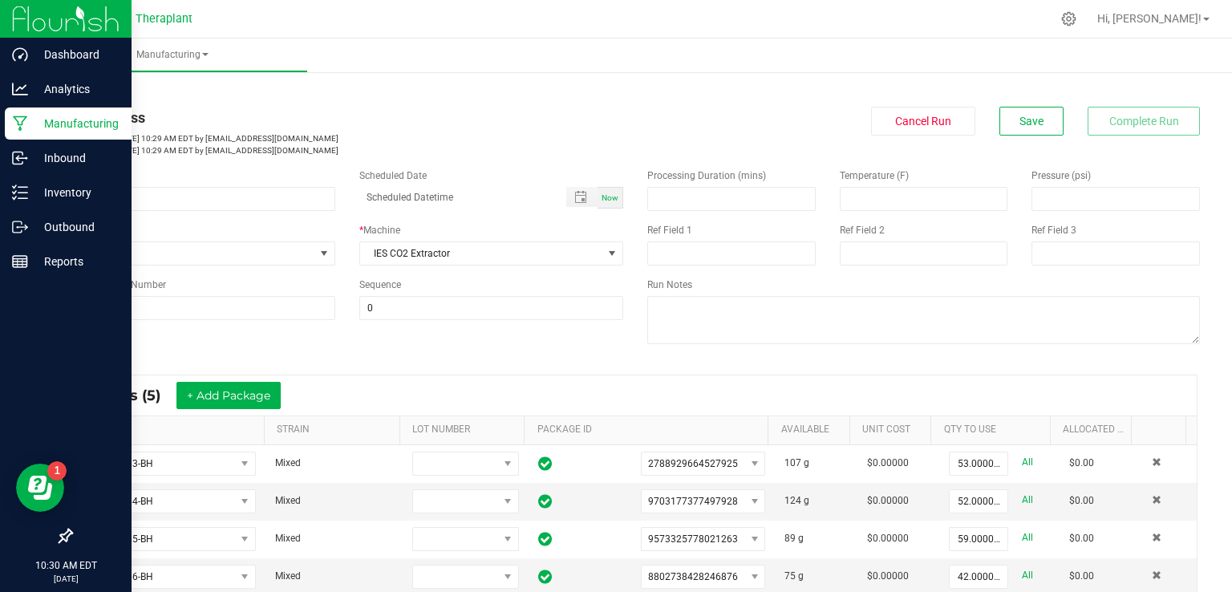 The image size is (1232, 592). I want to click on div: In Progress, so click(346, 117).